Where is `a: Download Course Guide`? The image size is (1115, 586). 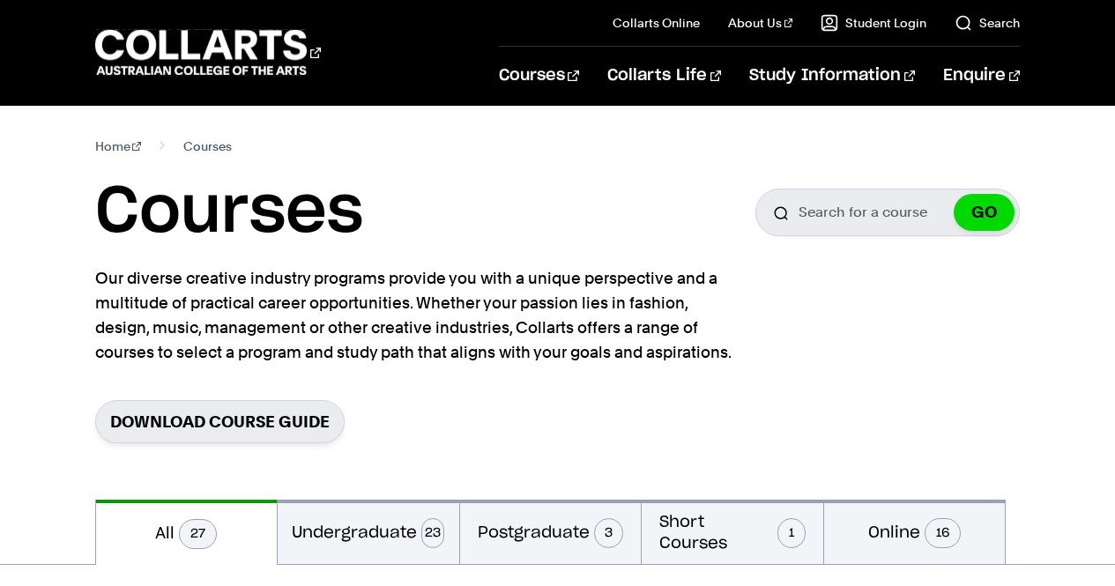
a: Download Course Guide is located at coordinates (219, 421).